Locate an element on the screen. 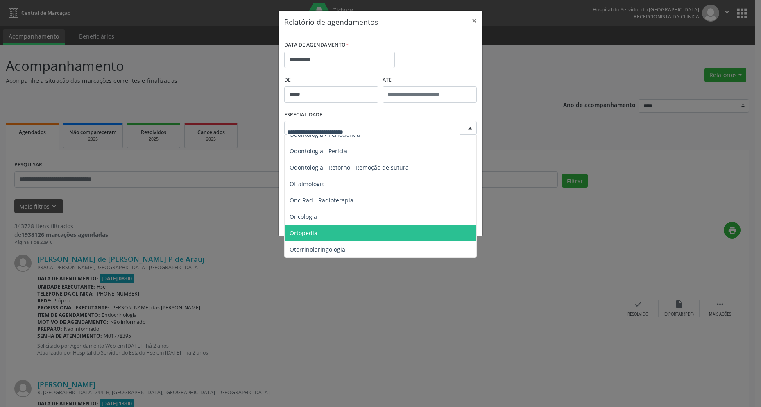 This screenshot has width=761, height=407. button: Close is located at coordinates (474, 20).